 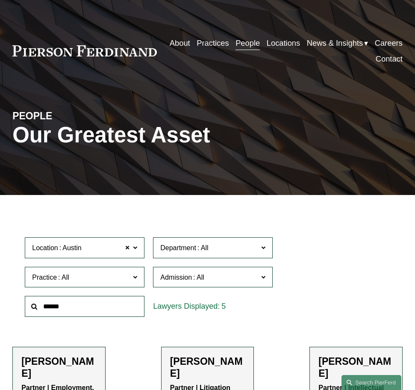 I want to click on span: Austin, so click(x=72, y=248).